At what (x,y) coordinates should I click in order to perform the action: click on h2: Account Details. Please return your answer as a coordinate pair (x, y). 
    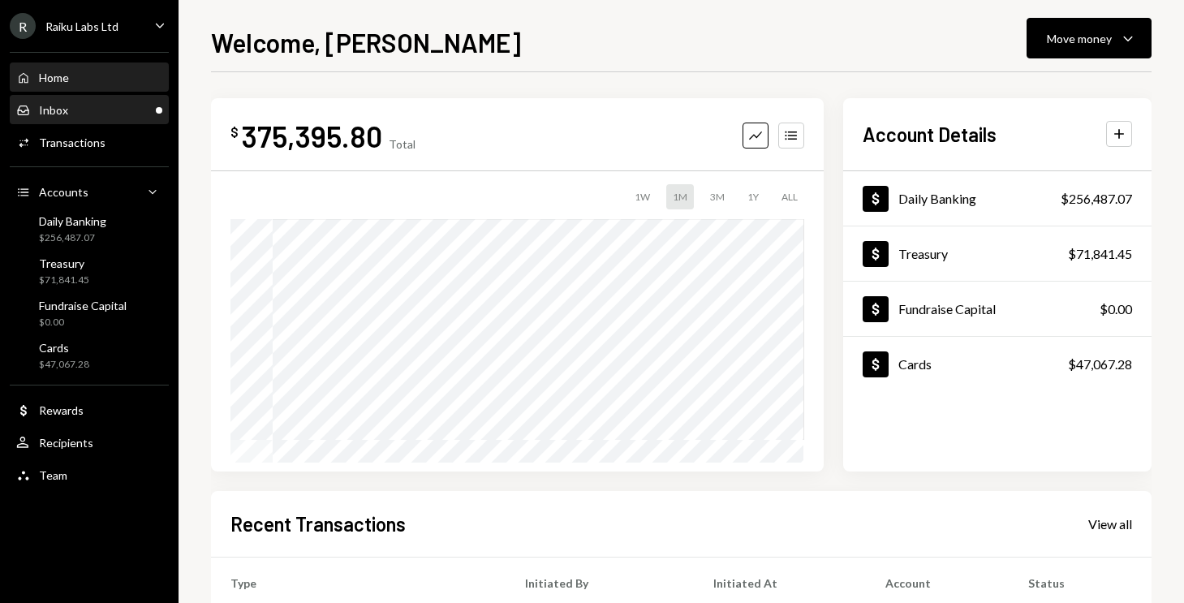
    Looking at the image, I should click on (929, 134).